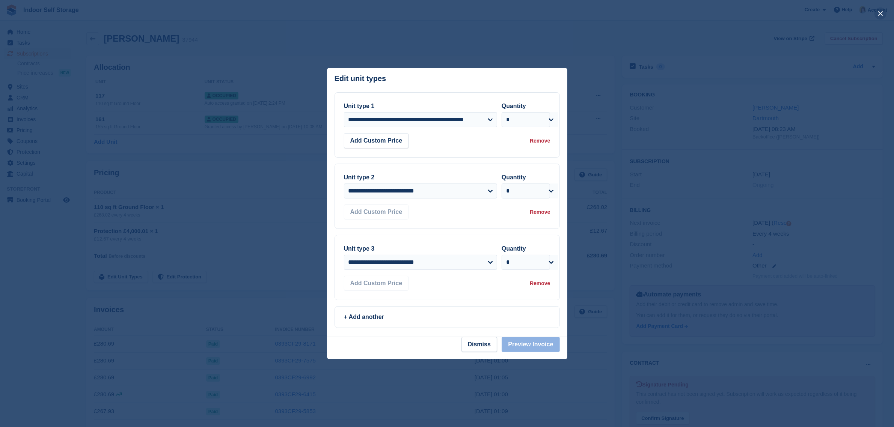  What do you see at coordinates (359, 177) in the screenshot?
I see `label: Unit type 2` at bounding box center [359, 177].